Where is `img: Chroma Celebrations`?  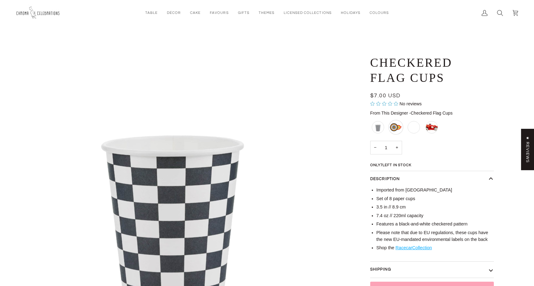 img: Chroma Celebrations is located at coordinates (39, 13).